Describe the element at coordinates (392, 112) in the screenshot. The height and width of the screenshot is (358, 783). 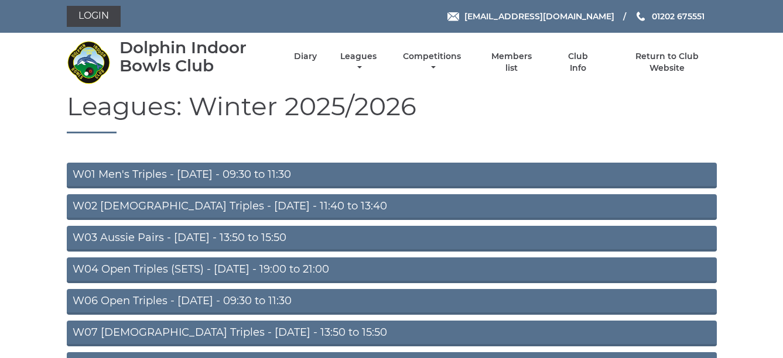
I see `h1: Leagues: Winter 2025/2026` at that location.